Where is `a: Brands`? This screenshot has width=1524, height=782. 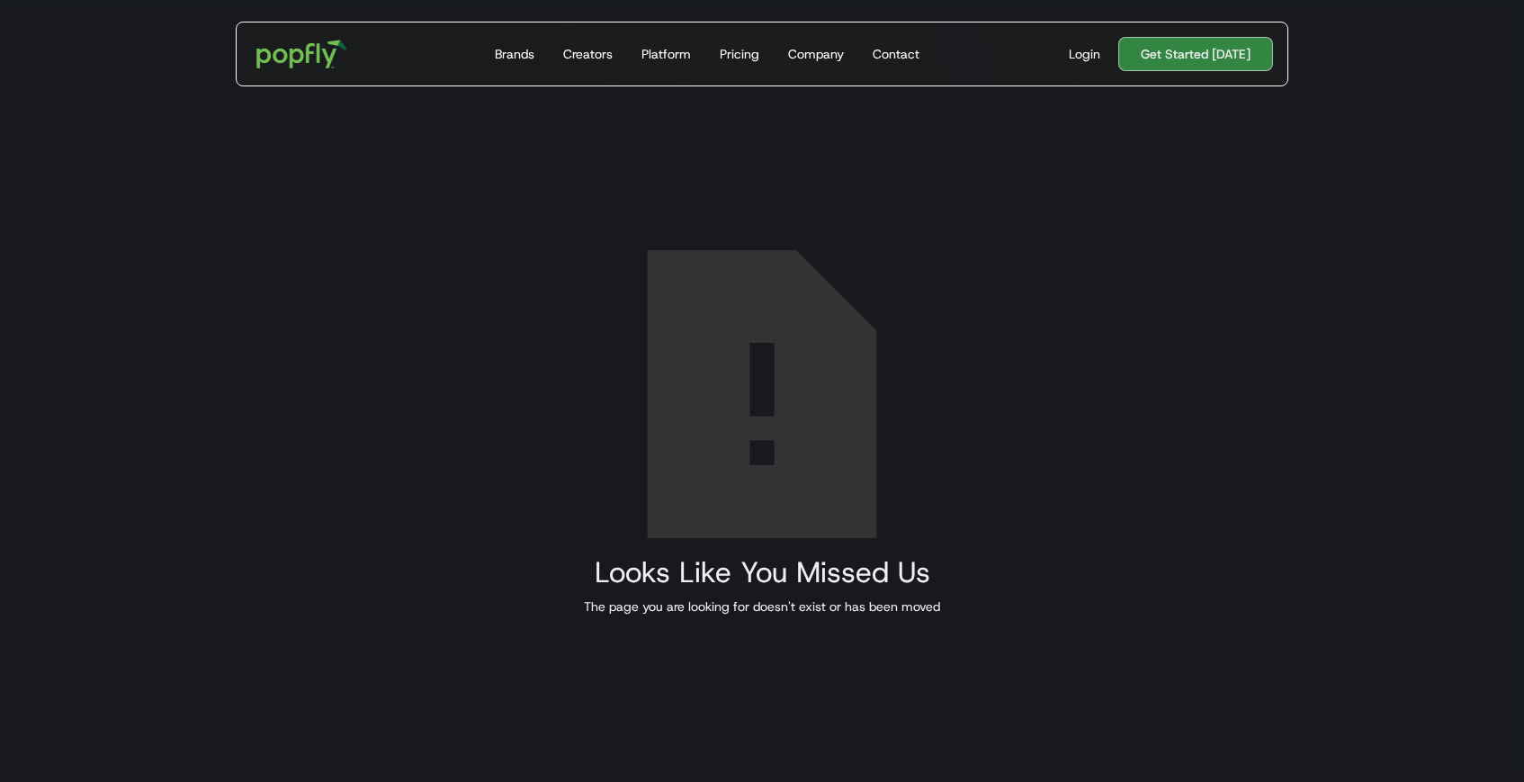 a: Brands is located at coordinates (514, 54).